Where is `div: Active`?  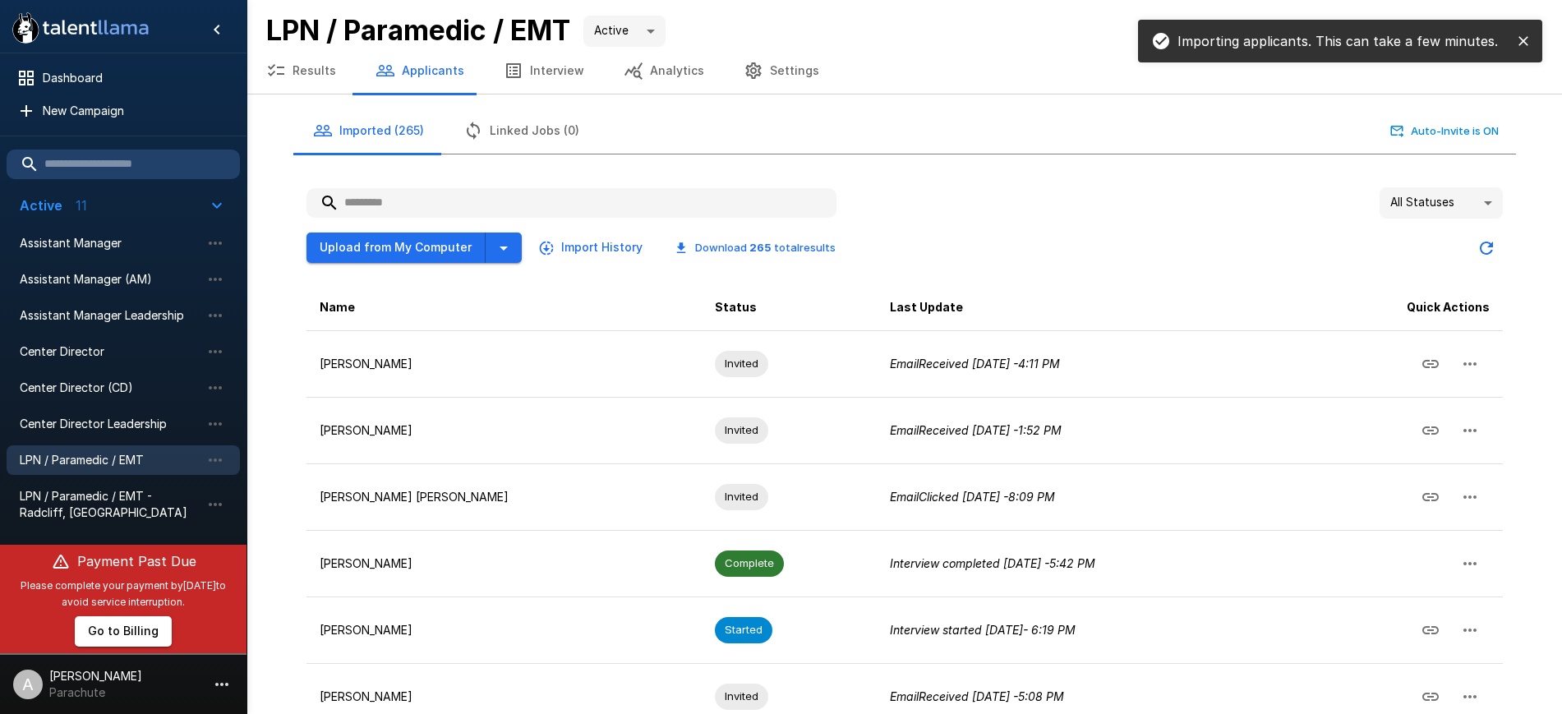
div: Active is located at coordinates (624, 31).